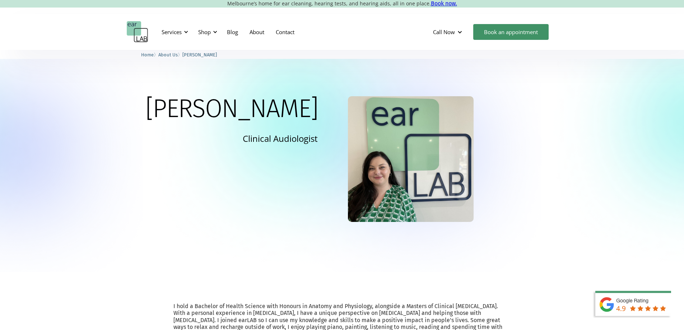 This screenshot has width=684, height=330. Describe the element at coordinates (285, 32) in the screenshot. I see `a: Contact` at that location.